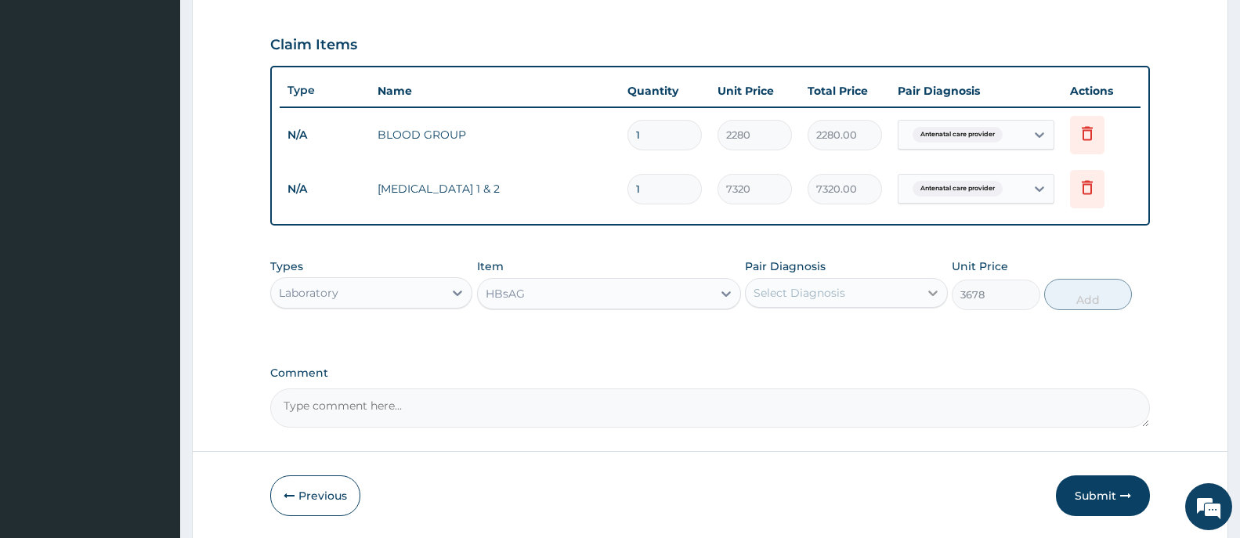 The image size is (1240, 538). Describe the element at coordinates (1101, 91) in the screenshot. I see `th: Actions` at that location.